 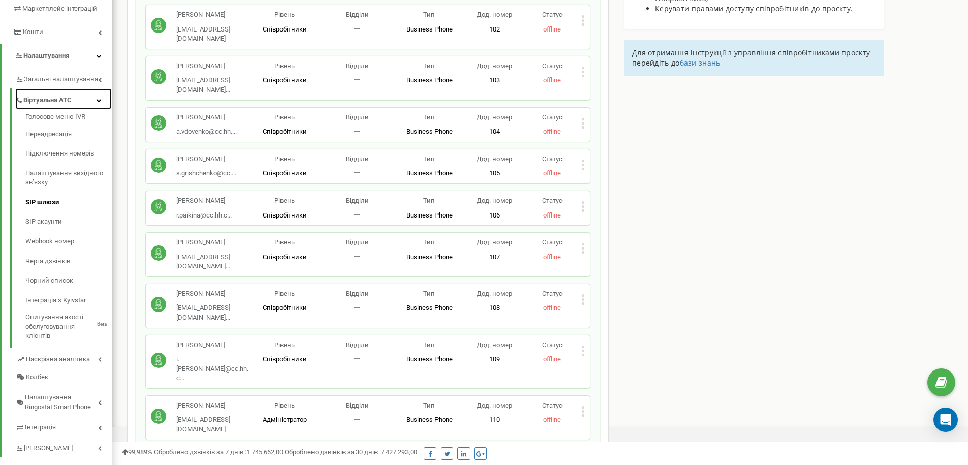 What do you see at coordinates (204, 215) in the screenshot?
I see `span: r.paikina@cc.hh.c...` at bounding box center [204, 215].